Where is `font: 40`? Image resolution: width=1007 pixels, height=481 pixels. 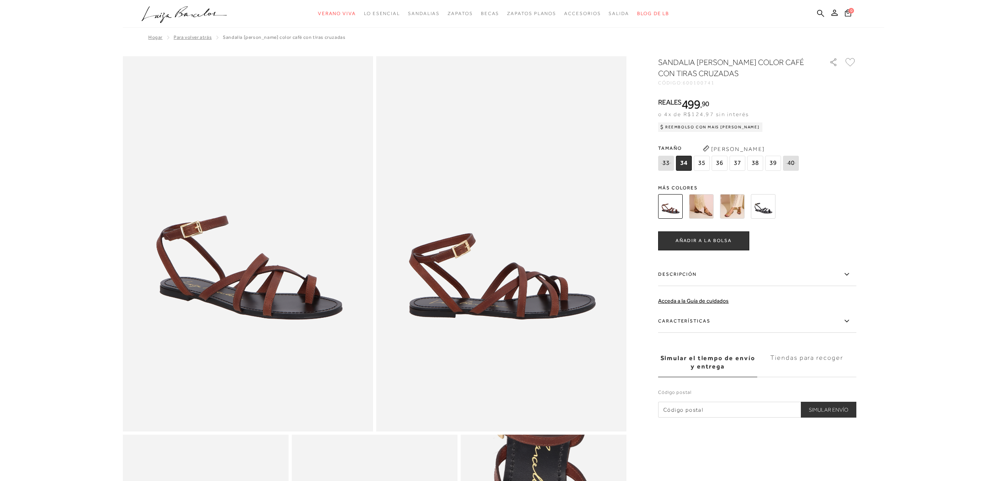 font: 40 is located at coordinates (791, 163).